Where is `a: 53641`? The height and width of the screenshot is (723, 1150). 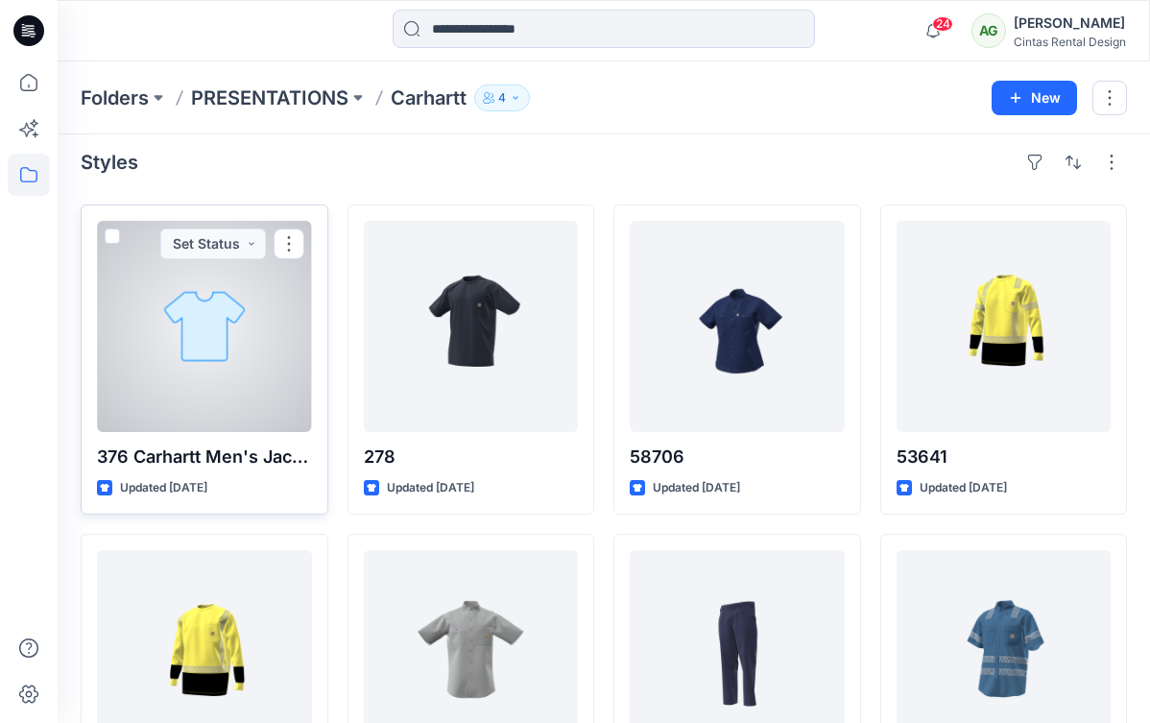
a: 53641 is located at coordinates (1004, 326).